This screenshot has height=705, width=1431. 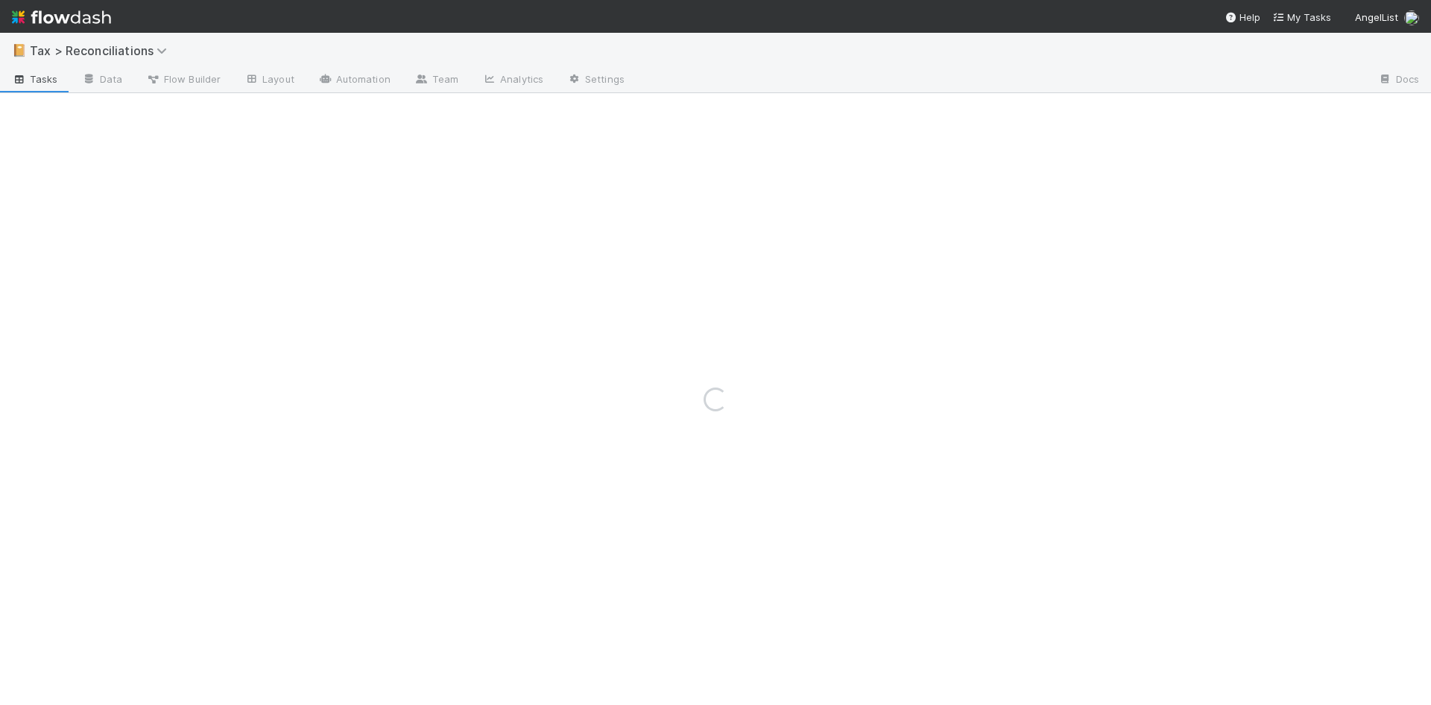 I want to click on a: Flow Builder, so click(x=183, y=80).